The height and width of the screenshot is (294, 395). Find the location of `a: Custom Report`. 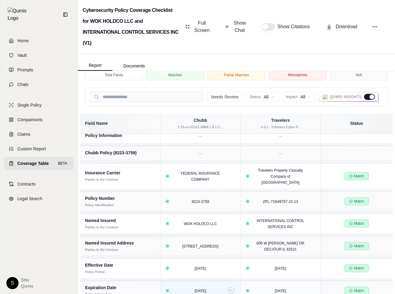

a: Custom Report is located at coordinates (39, 149).